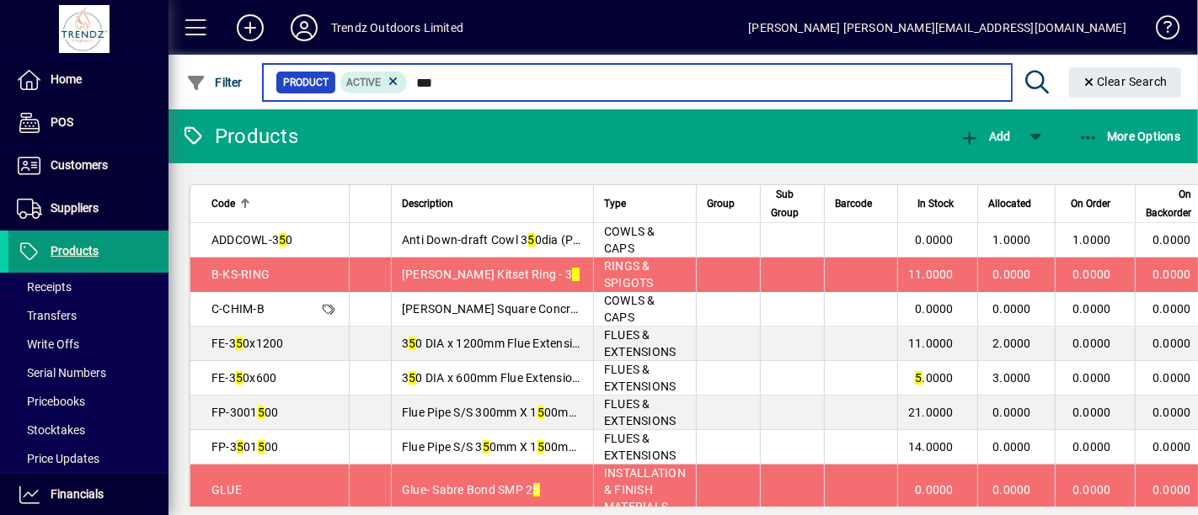  Describe the element at coordinates (1125, 83) in the screenshot. I see `button: Clear` at that location.